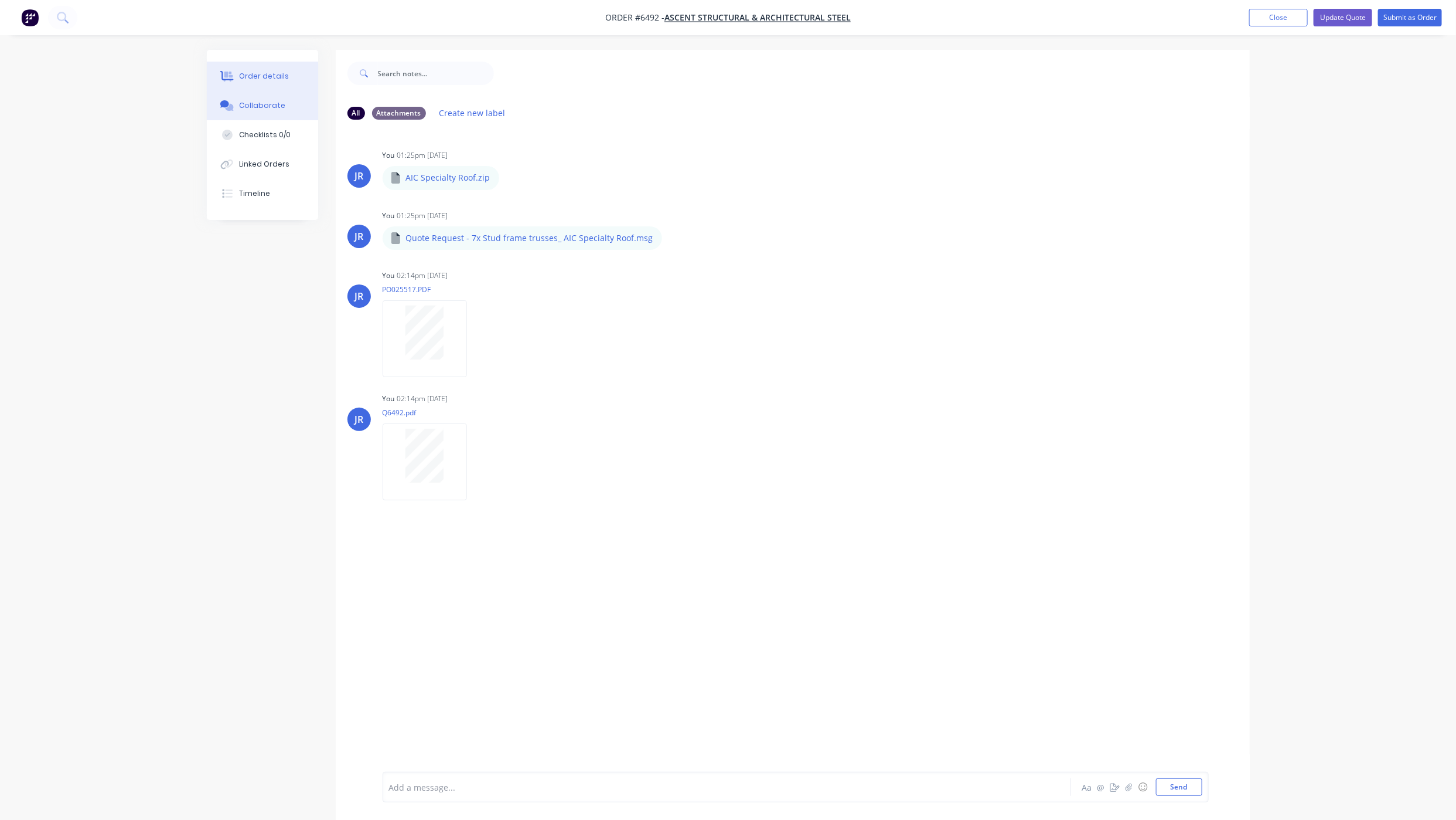 This screenshot has height=820, width=1456. I want to click on p: Quote Request - 7x Stud frame trusses_ AIC Specialty Roof.msg, so click(530, 238).